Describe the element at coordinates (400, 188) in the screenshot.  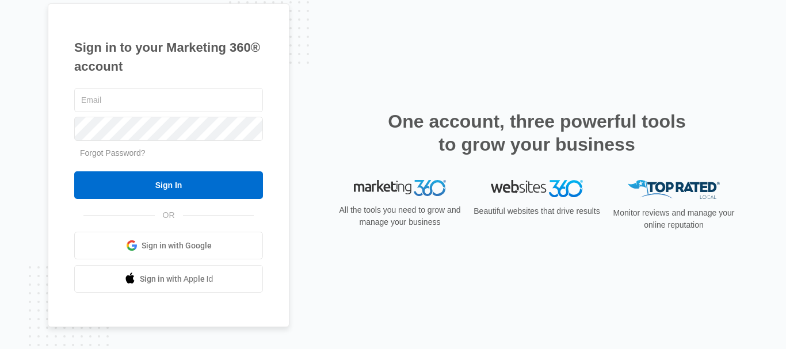
I see `img: Marketing 360` at that location.